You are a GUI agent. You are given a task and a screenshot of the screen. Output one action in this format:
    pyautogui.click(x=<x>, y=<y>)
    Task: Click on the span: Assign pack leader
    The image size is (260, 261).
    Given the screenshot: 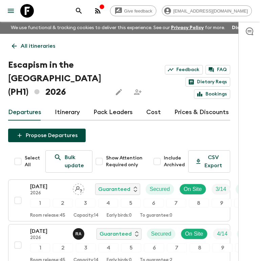 What is the action you would take?
    pyautogui.click(x=79, y=188)
    